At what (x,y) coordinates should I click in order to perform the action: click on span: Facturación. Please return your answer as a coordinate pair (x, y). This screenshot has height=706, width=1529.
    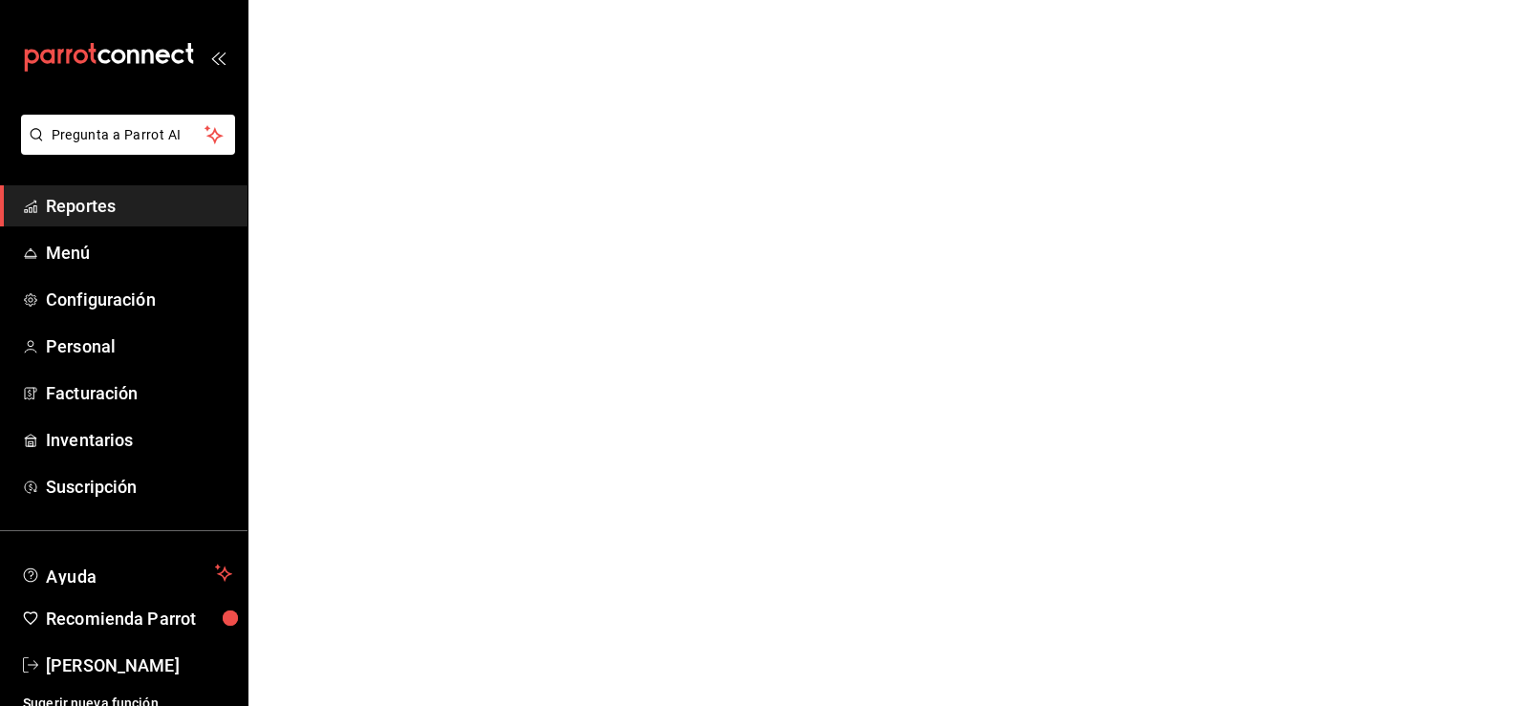
    Looking at the image, I should click on (139, 393).